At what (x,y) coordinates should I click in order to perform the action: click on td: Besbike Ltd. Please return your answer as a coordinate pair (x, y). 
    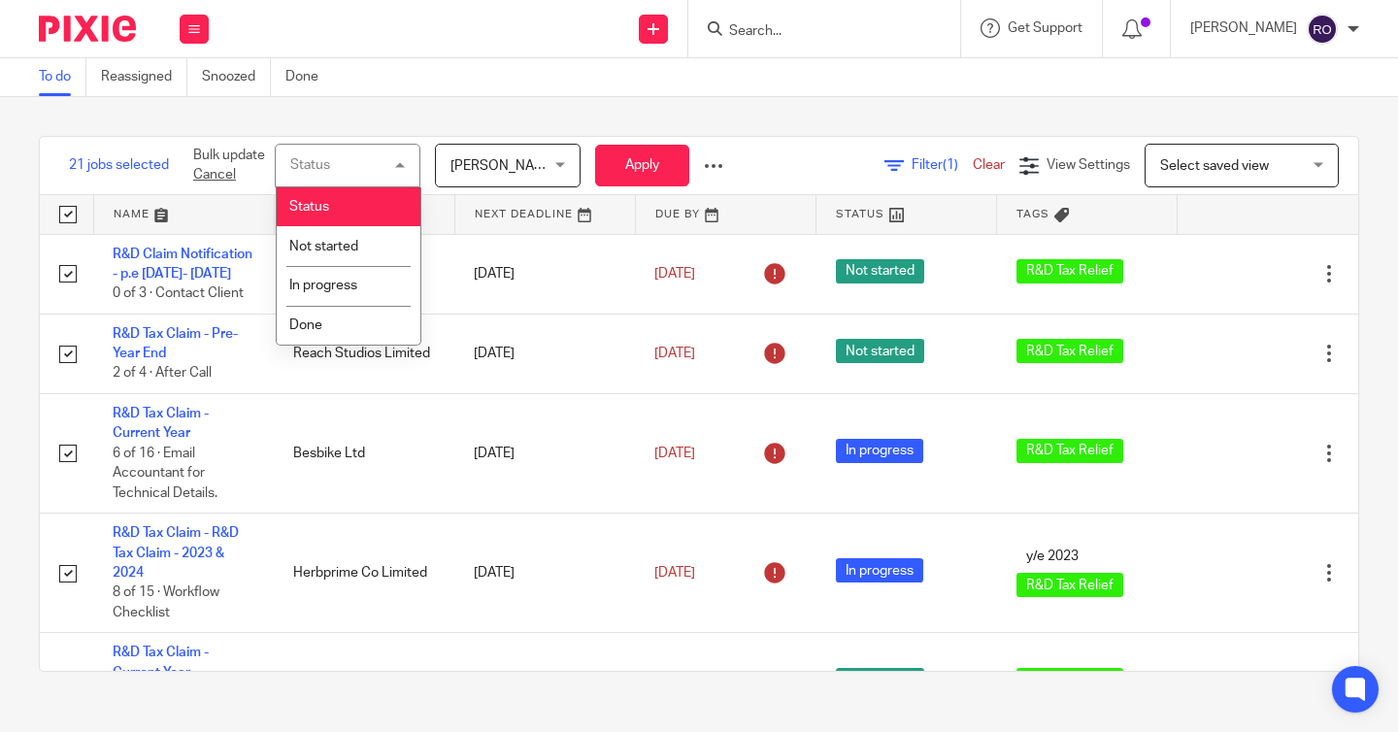
    Looking at the image, I should click on (364, 452).